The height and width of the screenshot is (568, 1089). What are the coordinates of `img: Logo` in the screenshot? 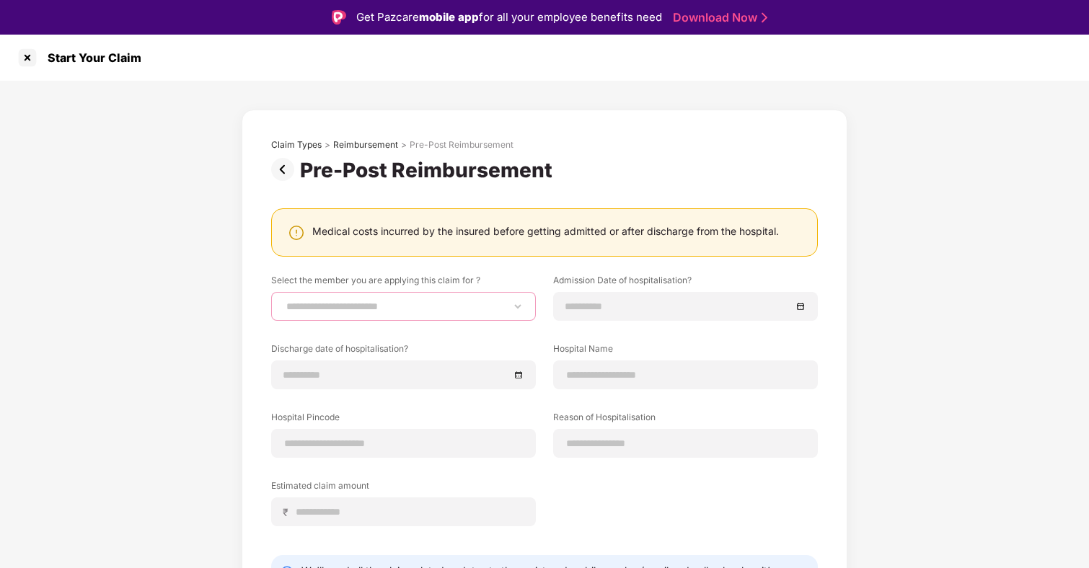 It's located at (339, 17).